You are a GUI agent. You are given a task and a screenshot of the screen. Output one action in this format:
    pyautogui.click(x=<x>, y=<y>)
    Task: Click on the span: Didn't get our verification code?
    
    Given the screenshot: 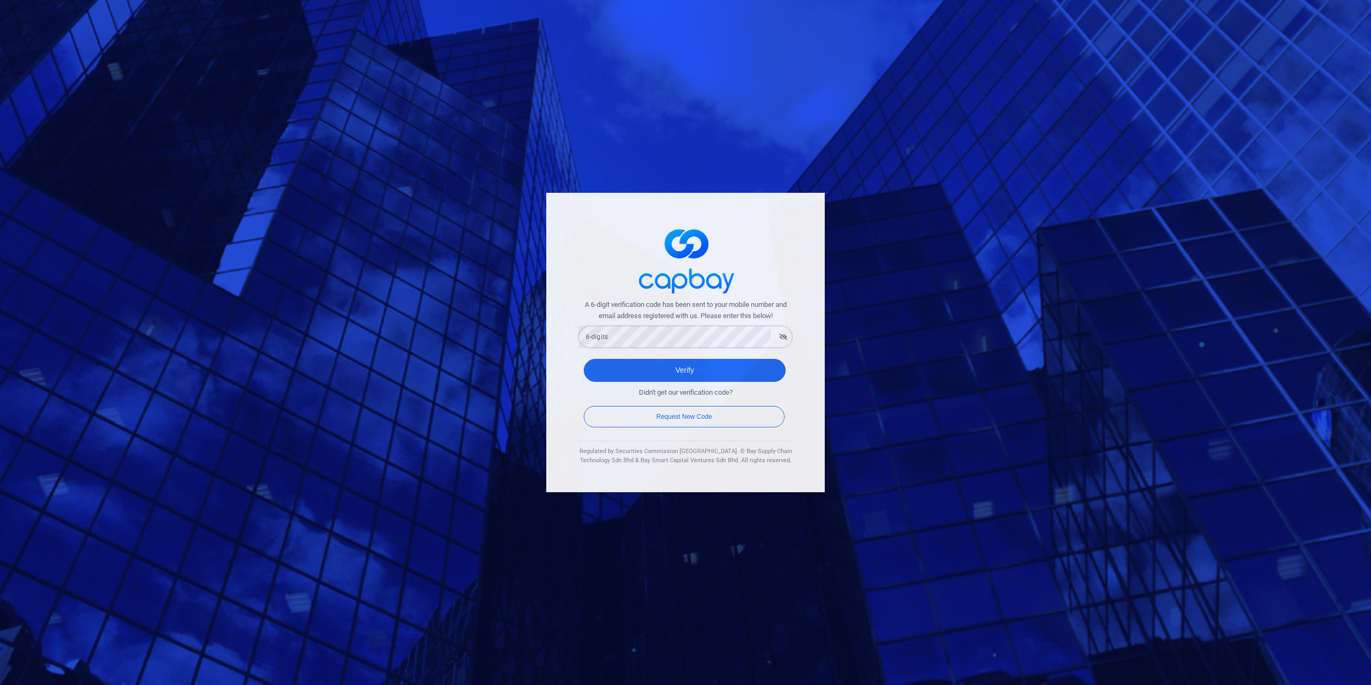 What is the action you would take?
    pyautogui.click(x=685, y=393)
    